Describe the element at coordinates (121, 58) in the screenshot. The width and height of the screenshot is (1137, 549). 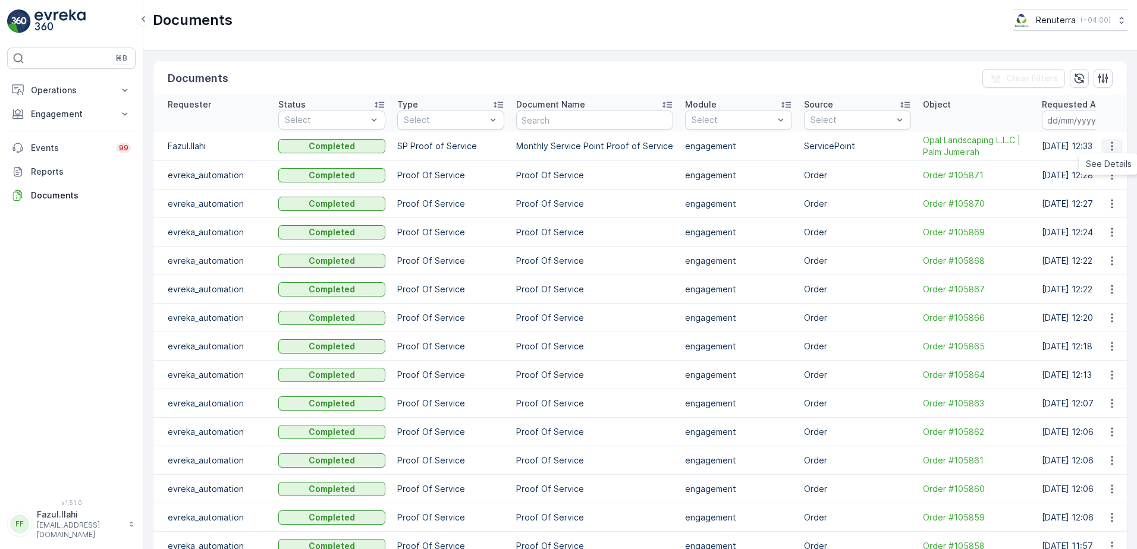
I see `p: ⌘B` at that location.